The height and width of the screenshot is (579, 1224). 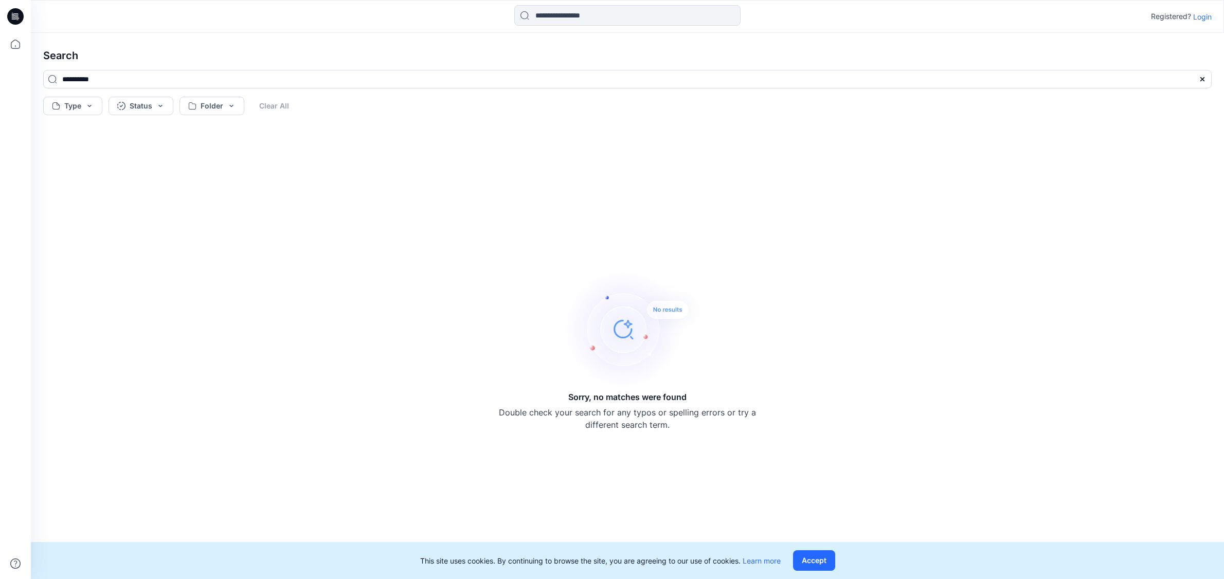 What do you see at coordinates (141, 106) in the screenshot?
I see `button: Status` at bounding box center [141, 106].